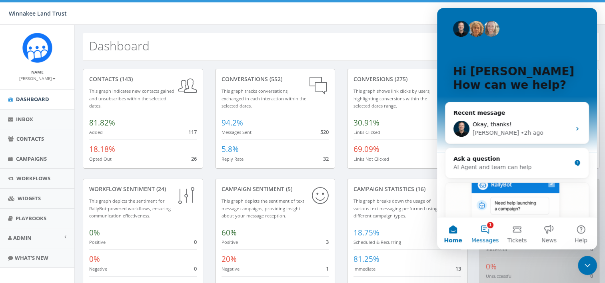 The height and width of the screenshot is (283, 605). Describe the element at coordinates (230, 149) in the screenshot. I see `span: 5.8%` at that location.